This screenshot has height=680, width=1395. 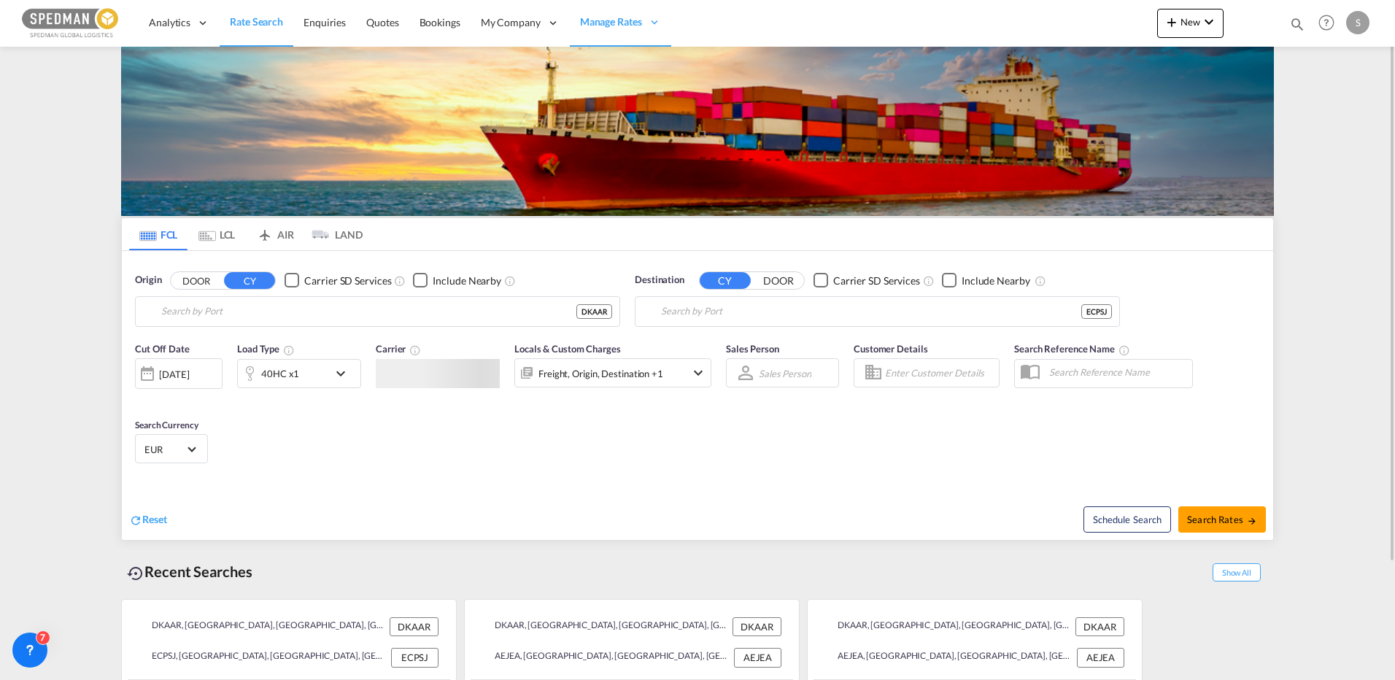 What do you see at coordinates (136, 520) in the screenshot?
I see `md-icon: icon-refresh` at bounding box center [136, 520].